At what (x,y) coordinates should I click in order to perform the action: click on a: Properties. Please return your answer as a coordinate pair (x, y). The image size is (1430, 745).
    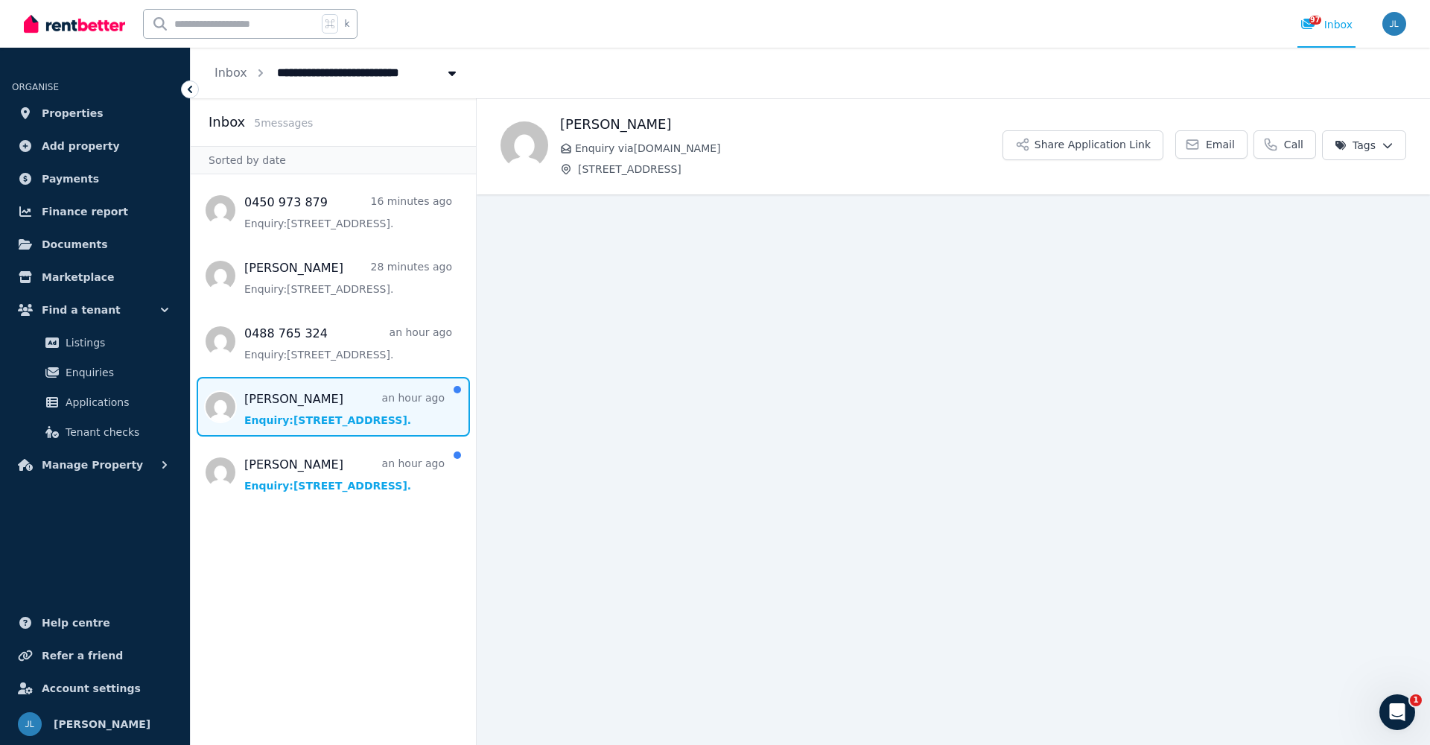
    Looking at the image, I should click on (95, 113).